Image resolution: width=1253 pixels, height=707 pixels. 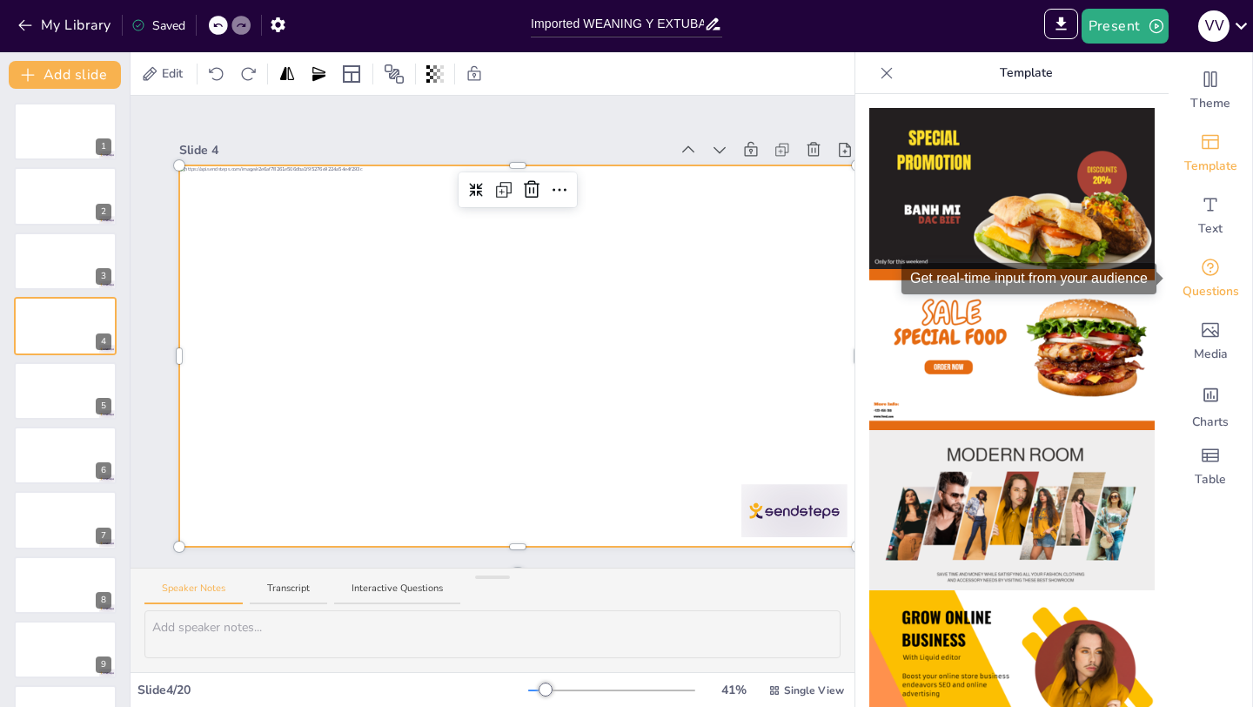 What do you see at coordinates (1125, 26) in the screenshot?
I see `button: Present` at bounding box center [1125, 26].